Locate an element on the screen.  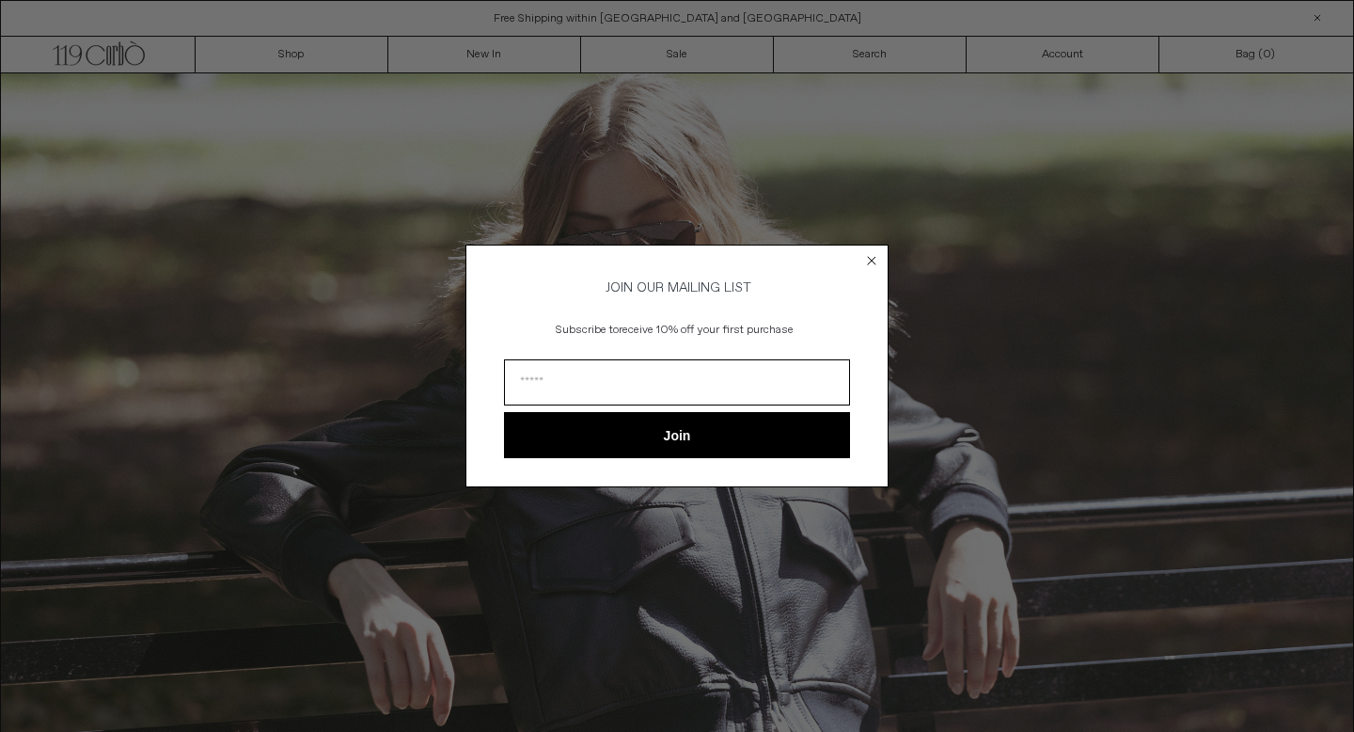
span: Subscribe to is located at coordinates (587, 330).